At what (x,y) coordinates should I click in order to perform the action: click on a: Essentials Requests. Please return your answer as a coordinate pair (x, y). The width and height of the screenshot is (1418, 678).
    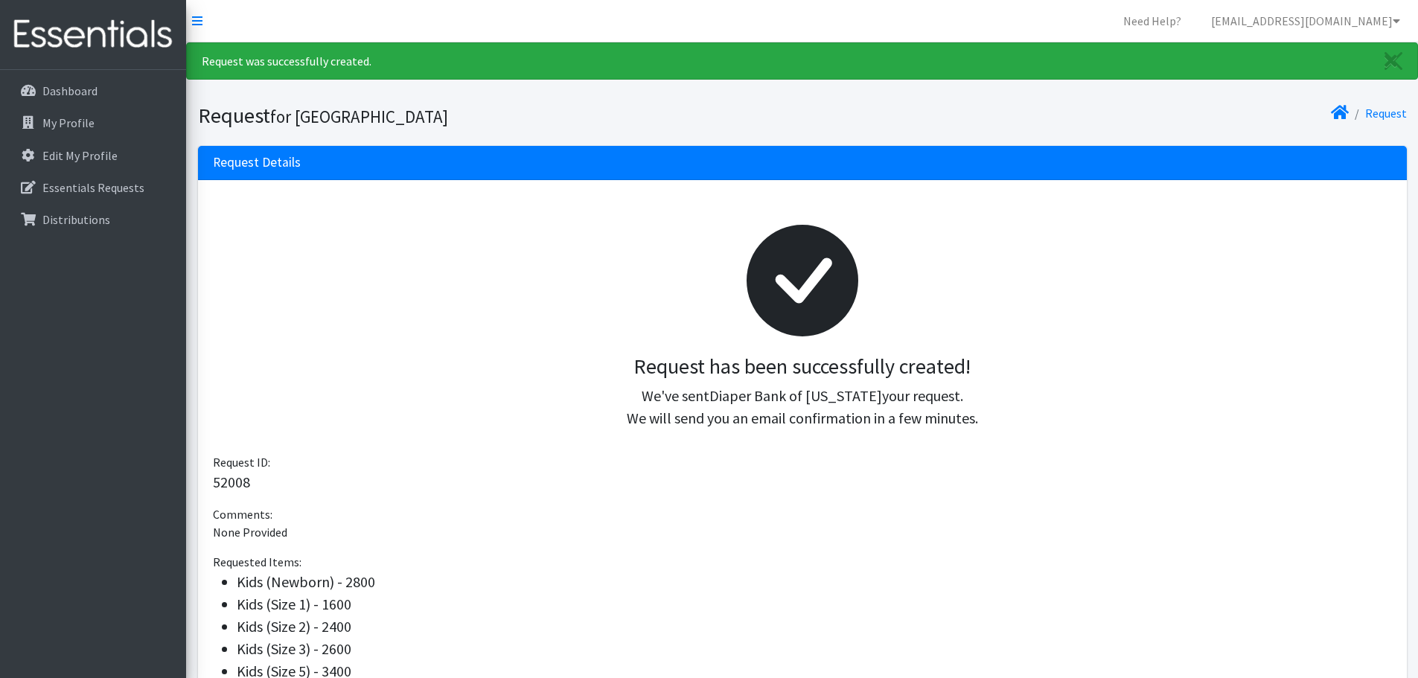
    Looking at the image, I should click on (93, 188).